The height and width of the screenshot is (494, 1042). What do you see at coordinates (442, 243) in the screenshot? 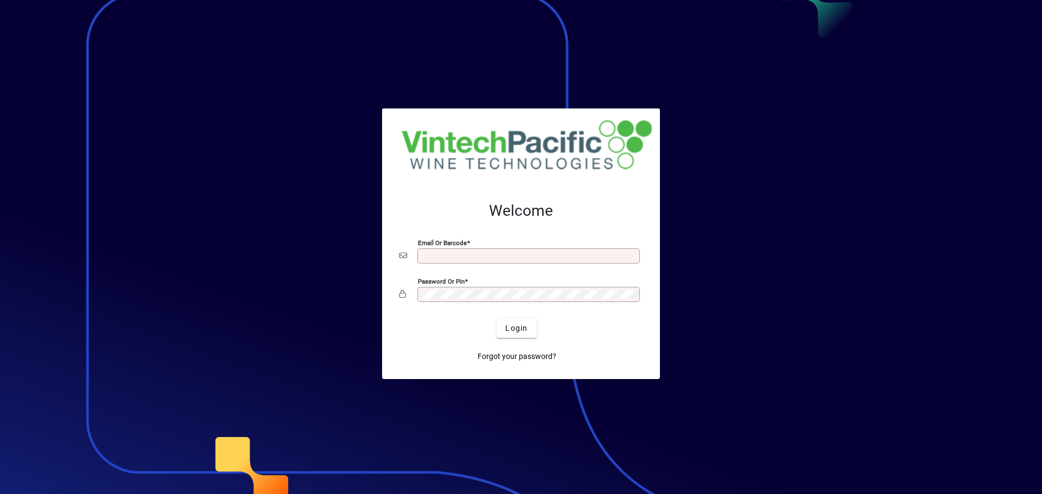
I see `mat-label: Email or Barcode` at bounding box center [442, 243].